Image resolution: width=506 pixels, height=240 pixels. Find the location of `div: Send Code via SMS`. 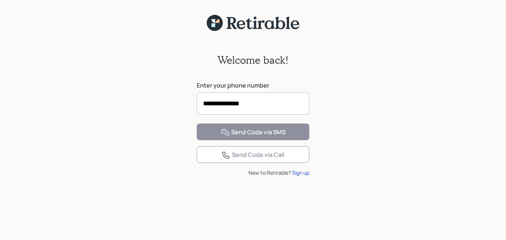

div: Send Code via SMS is located at coordinates (253, 132).